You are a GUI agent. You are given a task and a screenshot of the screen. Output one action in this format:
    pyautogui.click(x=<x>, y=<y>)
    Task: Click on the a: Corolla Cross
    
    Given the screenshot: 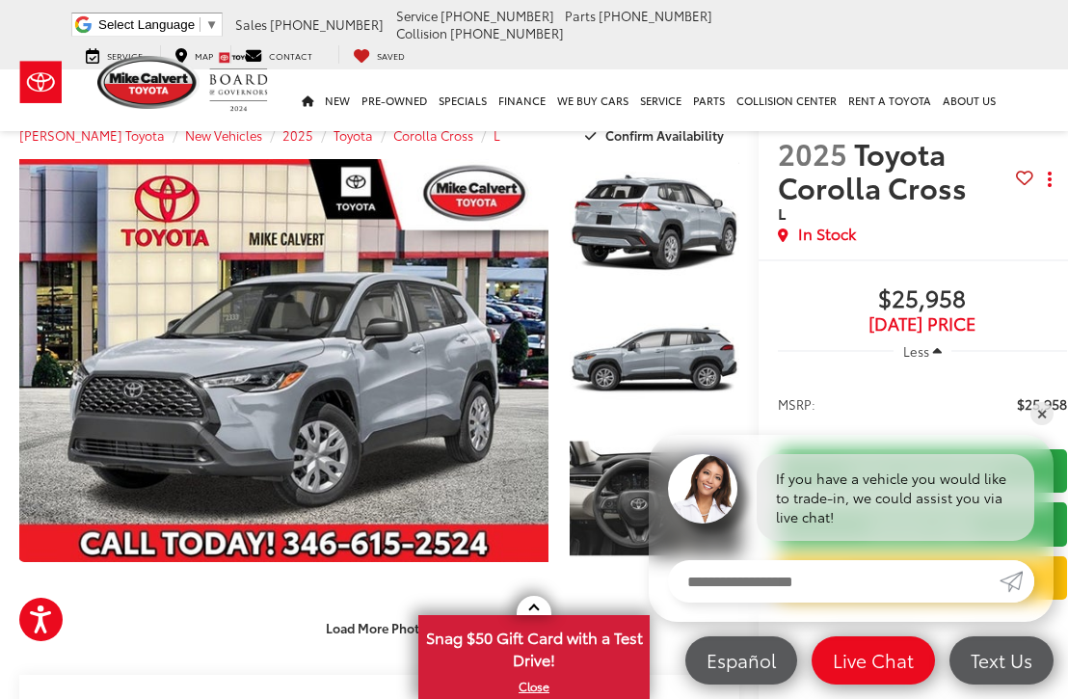 What is the action you would take?
    pyautogui.click(x=433, y=135)
    